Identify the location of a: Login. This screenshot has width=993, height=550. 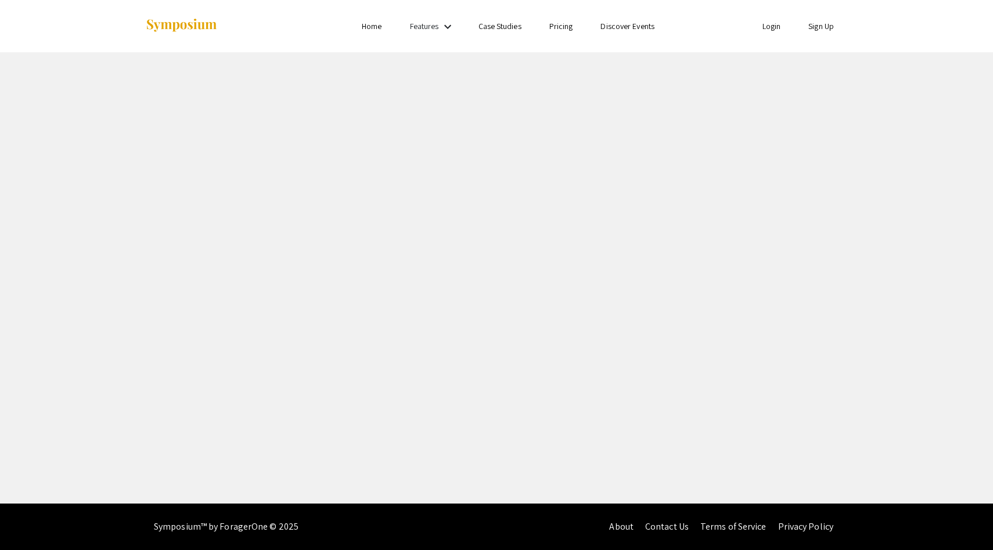
(772, 26).